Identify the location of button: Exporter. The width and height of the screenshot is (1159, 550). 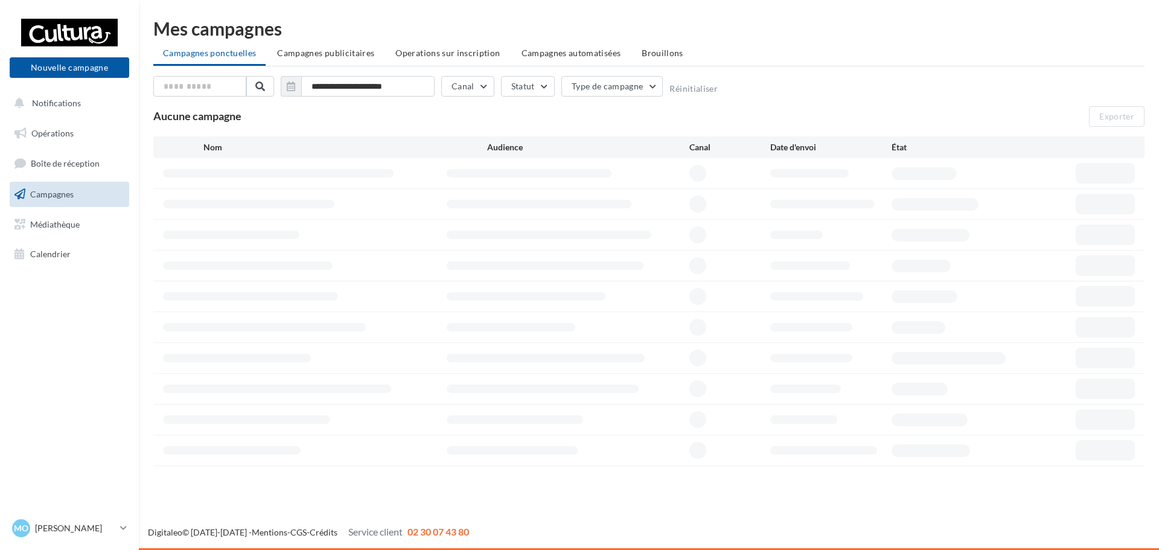
(1117, 116).